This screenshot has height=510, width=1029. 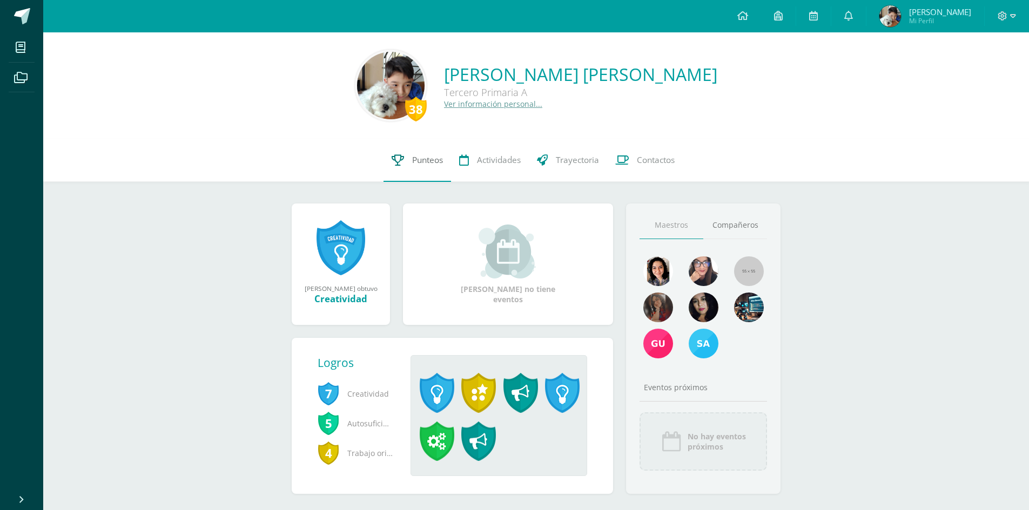 I want to click on img: 55x55, so click(x=748, y=271).